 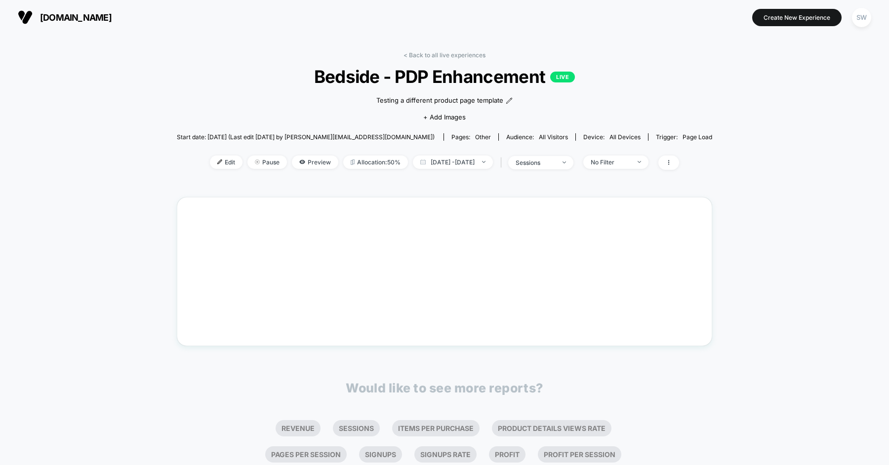 I want to click on li: Revenue, so click(x=298, y=428).